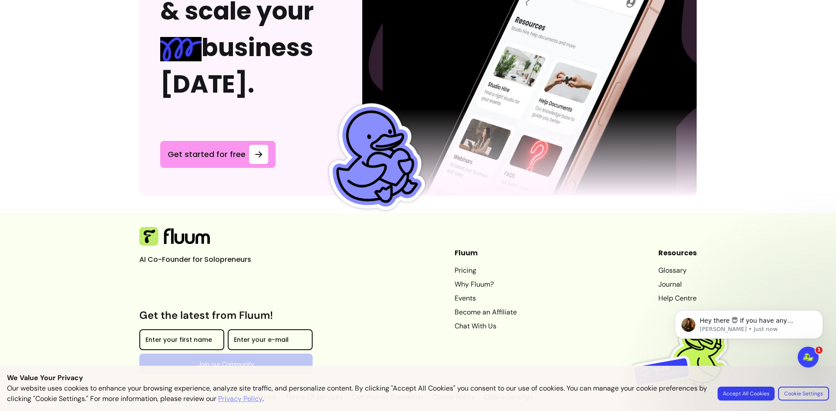 The height and width of the screenshot is (411, 836). Describe the element at coordinates (677, 285) in the screenshot. I see `a: Journal` at that location.